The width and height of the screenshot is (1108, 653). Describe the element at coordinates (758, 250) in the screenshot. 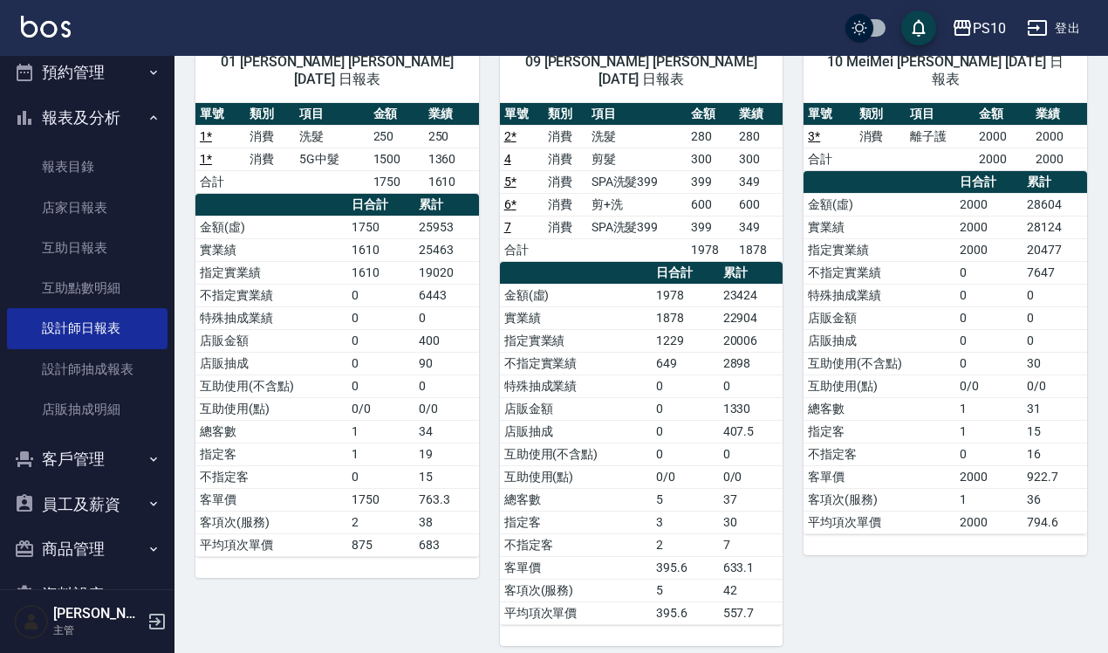

I see `td: 1878` at that location.